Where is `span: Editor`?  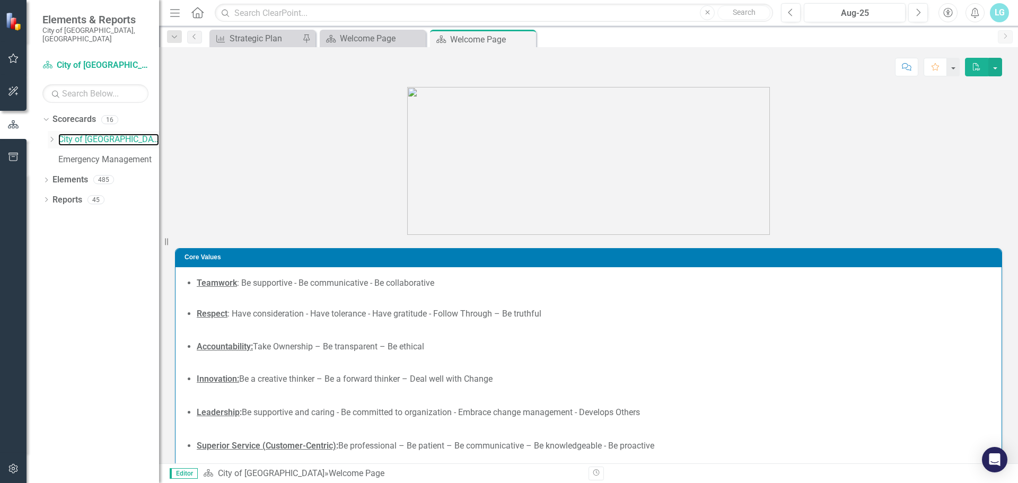
span: Editor is located at coordinates (183, 473).